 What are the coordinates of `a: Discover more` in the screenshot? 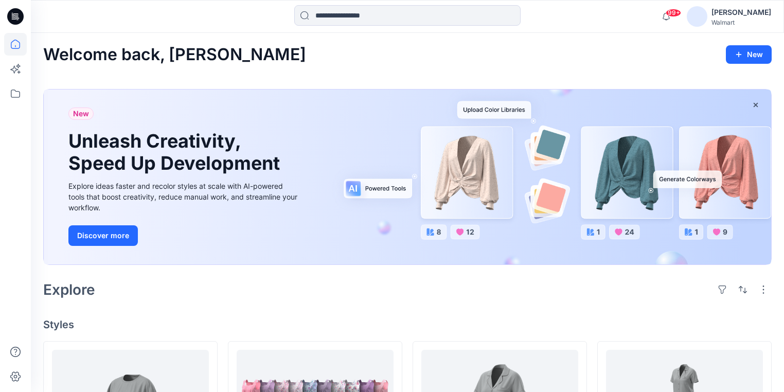 It's located at (184, 236).